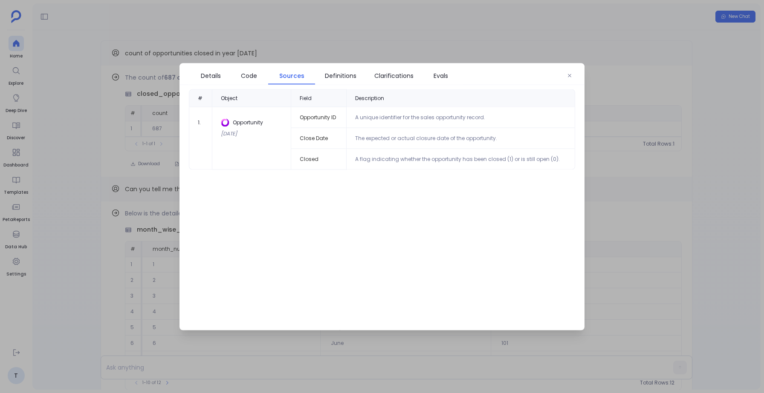  Describe the element at coordinates (249, 75) in the screenshot. I see `span: Code` at that location.